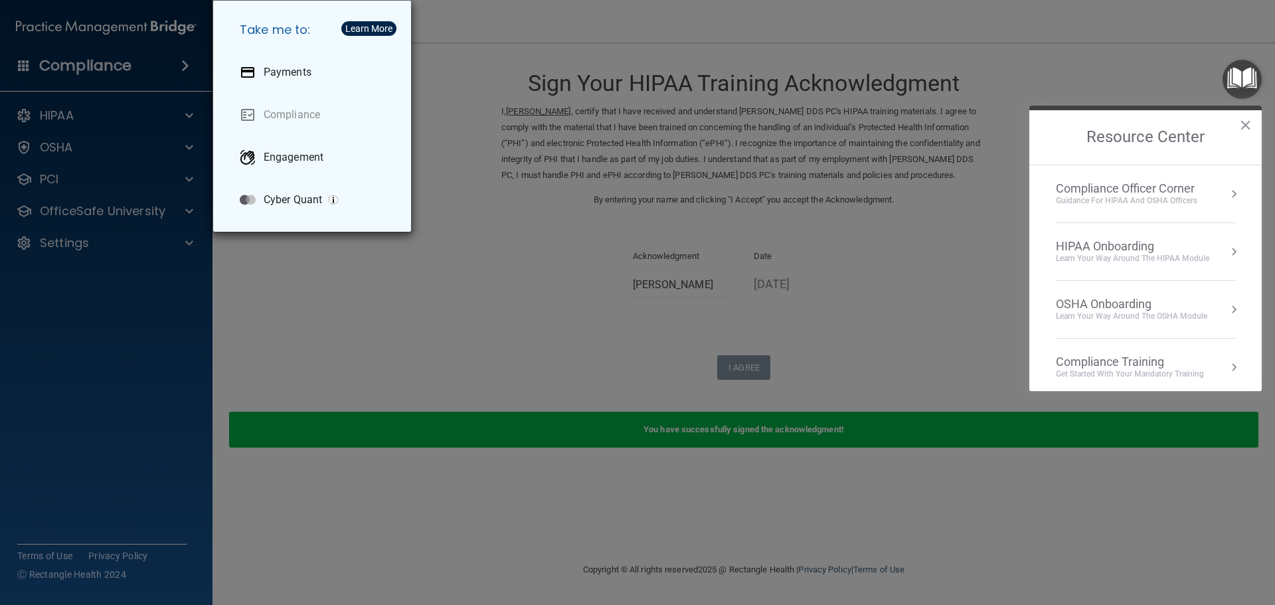 The image size is (1275, 605). I want to click on div: Guidance for HIPAA and OSHA Officers, so click(1126, 201).